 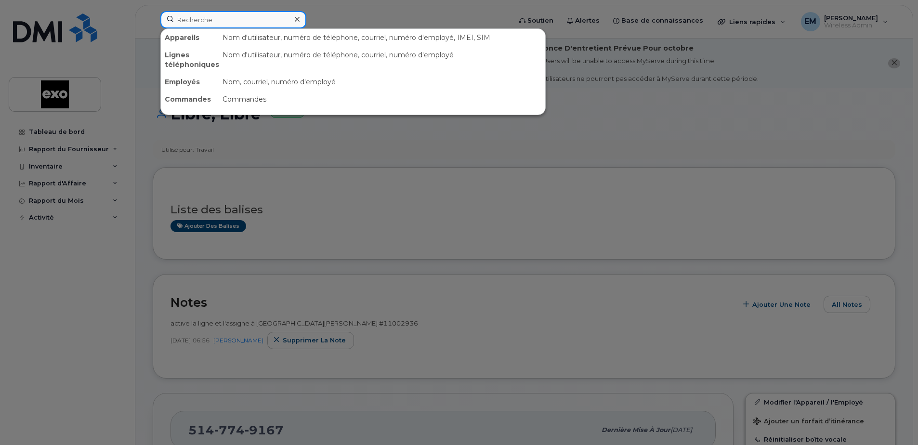 What do you see at coordinates (382, 60) in the screenshot?
I see `div: Nom d'utilisateur, numéro de téléphone, courriel, numéro d'employé` at bounding box center [382, 60].